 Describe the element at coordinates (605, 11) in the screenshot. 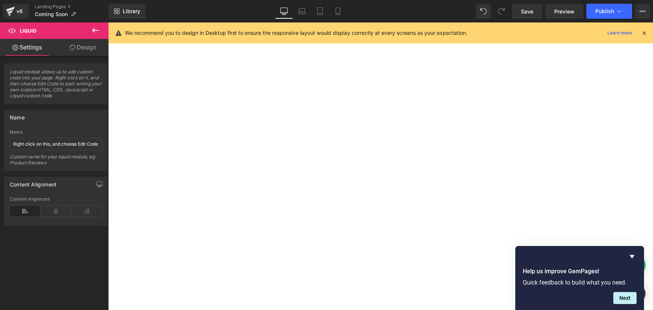

I see `span: Publish` at that location.